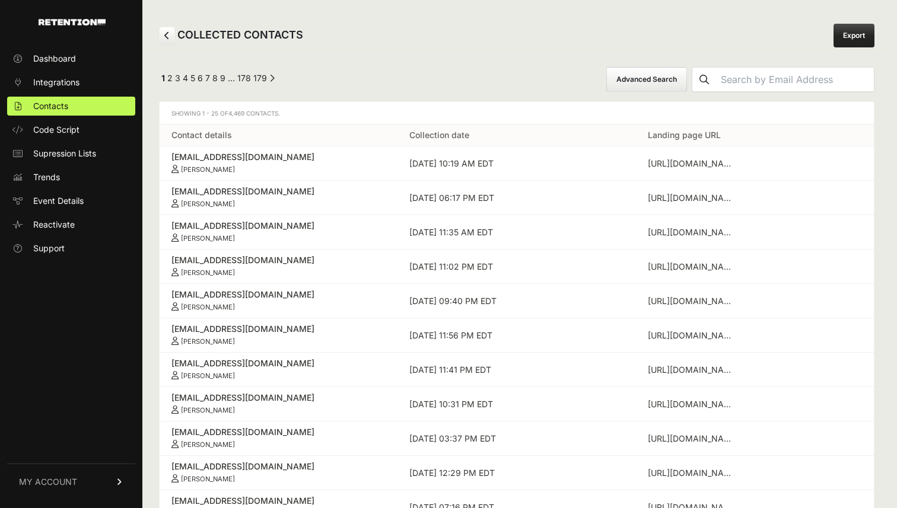 The width and height of the screenshot is (897, 508). I want to click on span: Reactivate, so click(54, 225).